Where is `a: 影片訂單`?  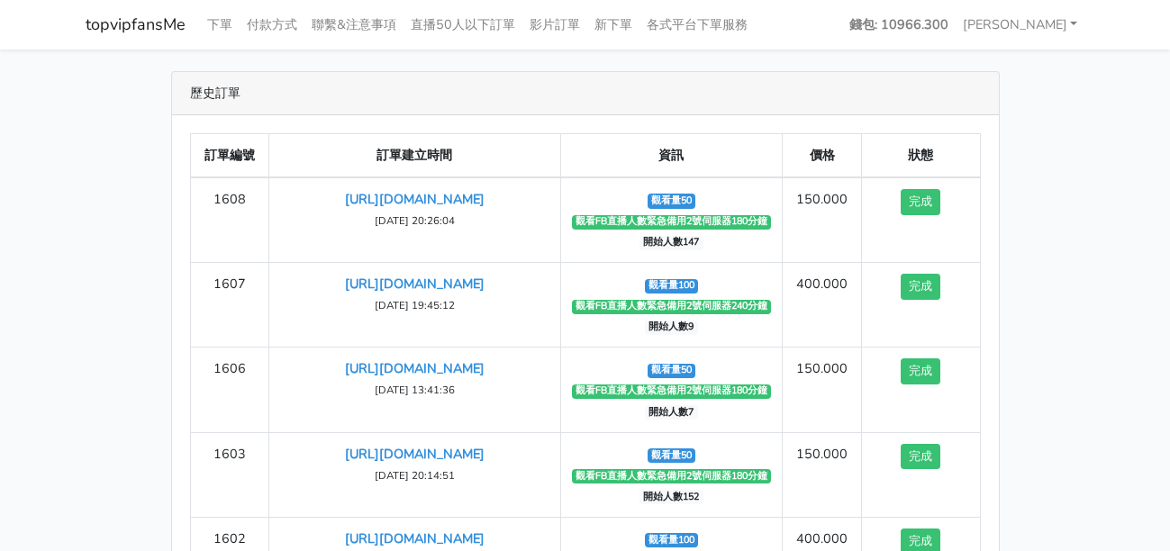
a: 影片訂單 is located at coordinates (555, 24).